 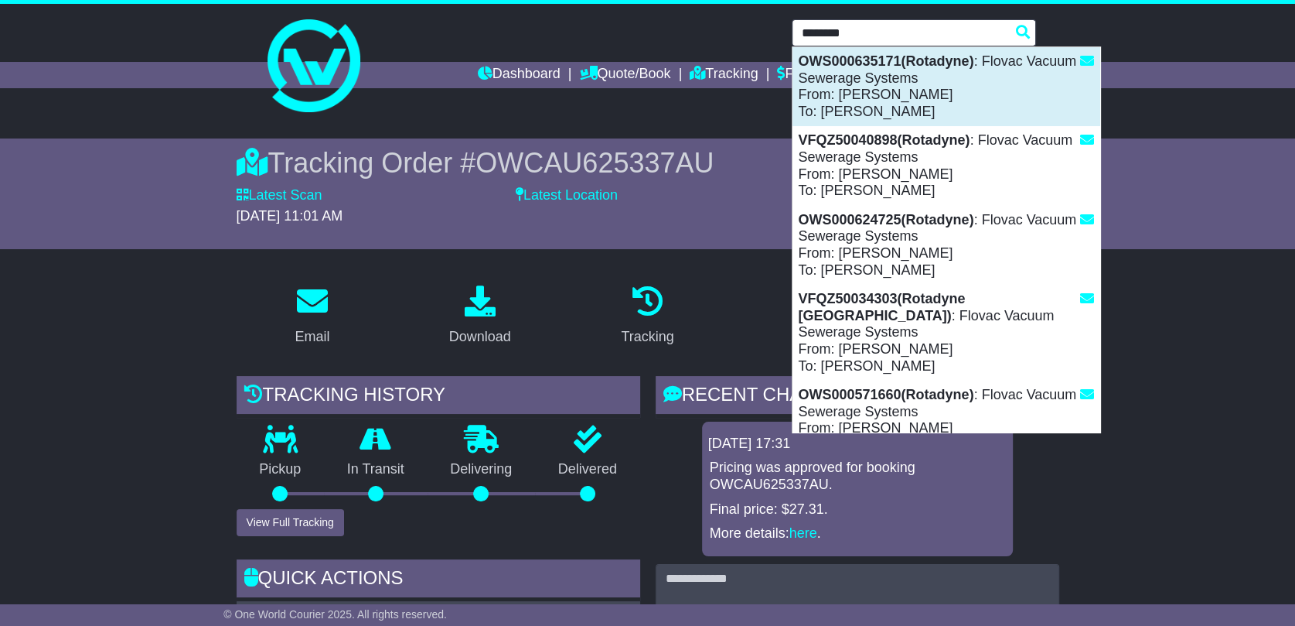 What do you see at coordinates (290, 522) in the screenshot?
I see `button: View Full Tracking` at bounding box center [290, 522].